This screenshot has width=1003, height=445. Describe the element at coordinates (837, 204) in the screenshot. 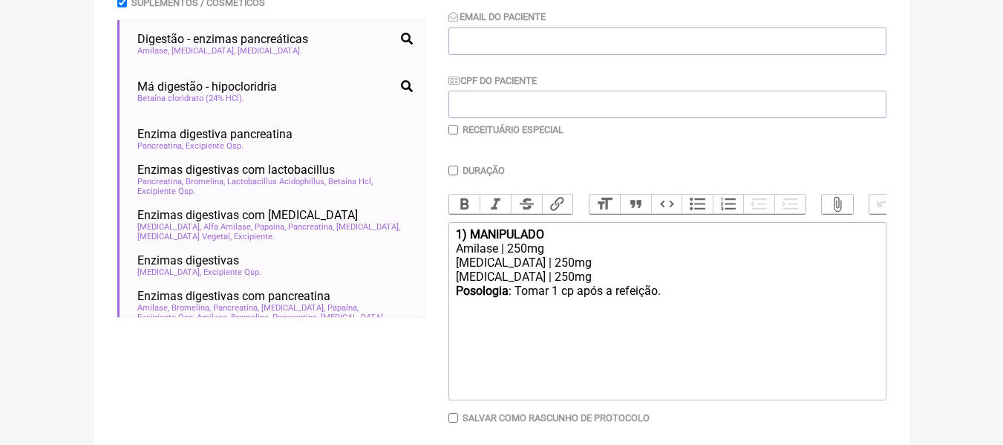

I see `button: Attach Files` at that location.